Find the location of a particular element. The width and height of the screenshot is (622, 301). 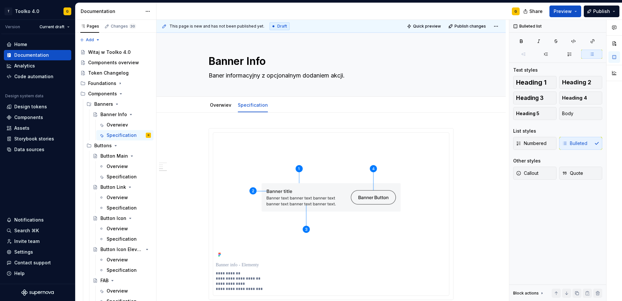

button: Current draft is located at coordinates (54, 27).